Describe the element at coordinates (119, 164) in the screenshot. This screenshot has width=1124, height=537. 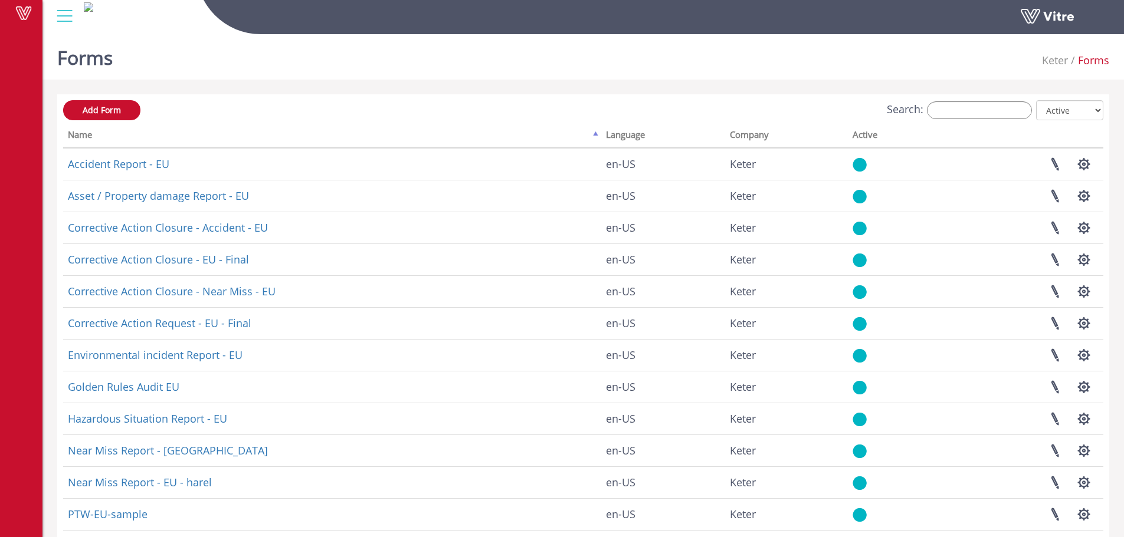
I see `a: Accident Report - EU` at that location.